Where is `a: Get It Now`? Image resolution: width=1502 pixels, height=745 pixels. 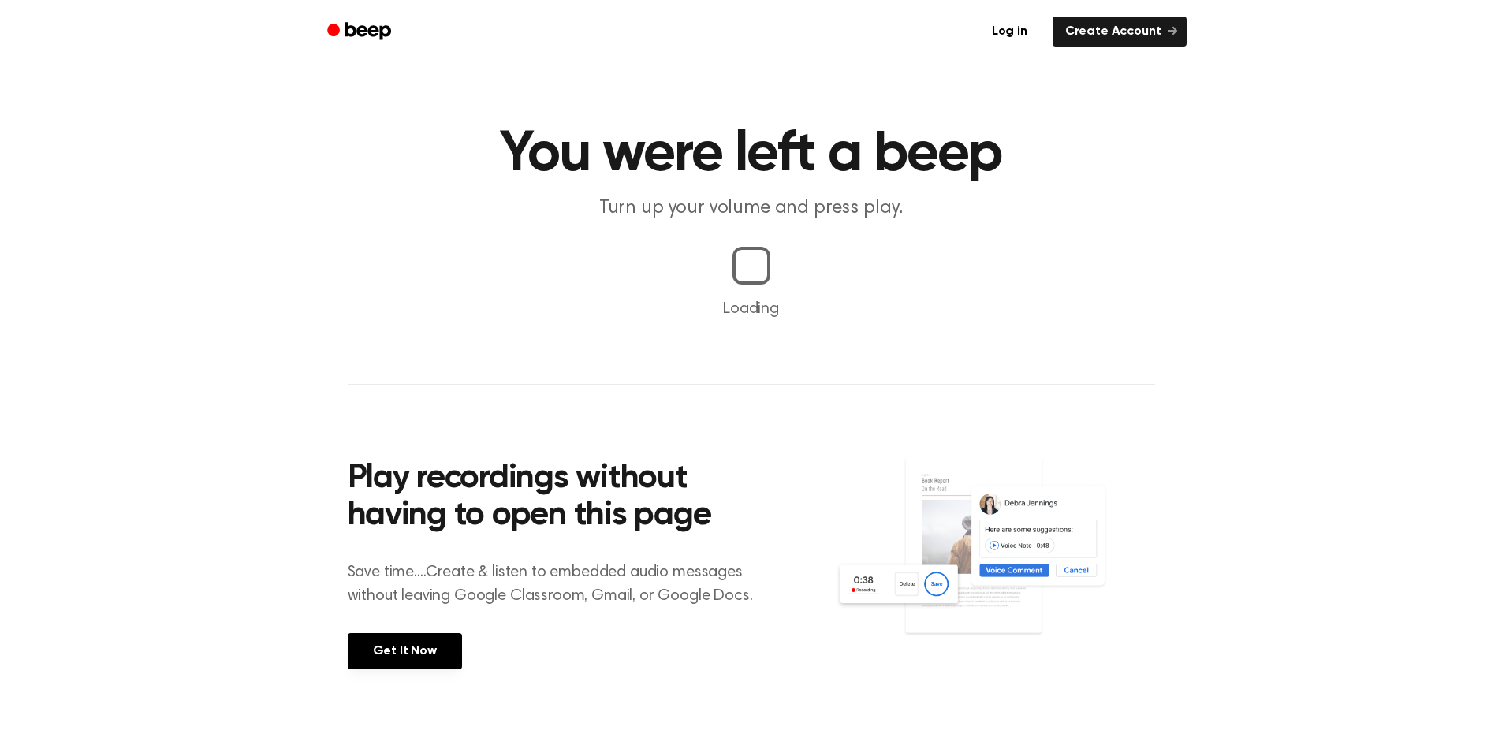
a: Get It Now is located at coordinates (405, 651).